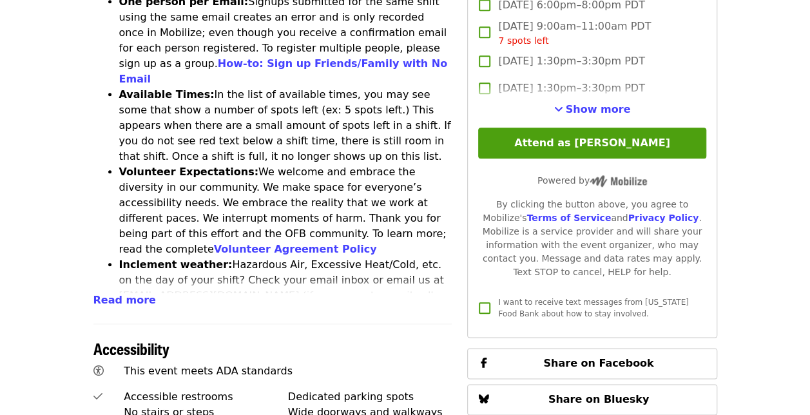 Image resolution: width=810 pixels, height=415 pixels. Describe the element at coordinates (598, 399) in the screenshot. I see `span: Share on Bluesky` at that location.